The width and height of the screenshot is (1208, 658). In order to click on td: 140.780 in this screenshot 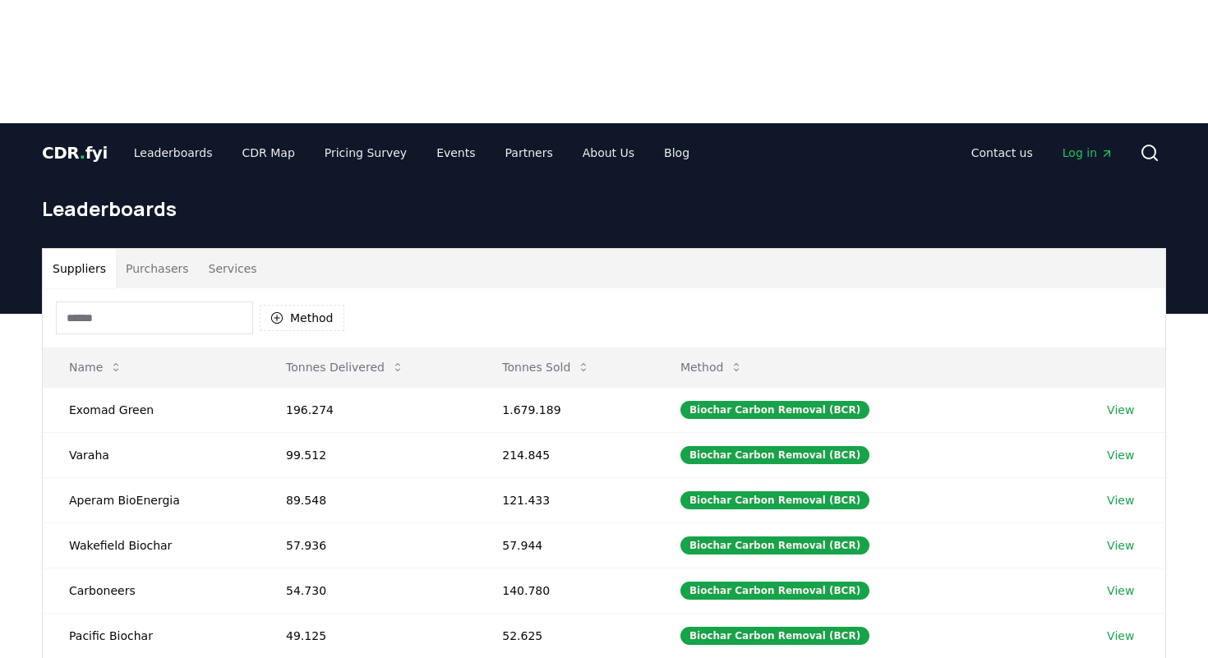, I will do `click(564, 590)`.